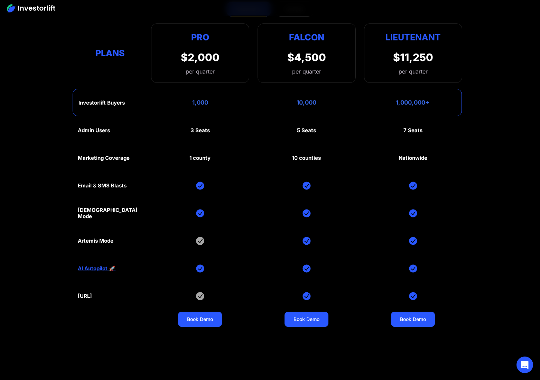  What do you see at coordinates (306, 131) in the screenshot?
I see `div: 5 Seats` at bounding box center [306, 131].